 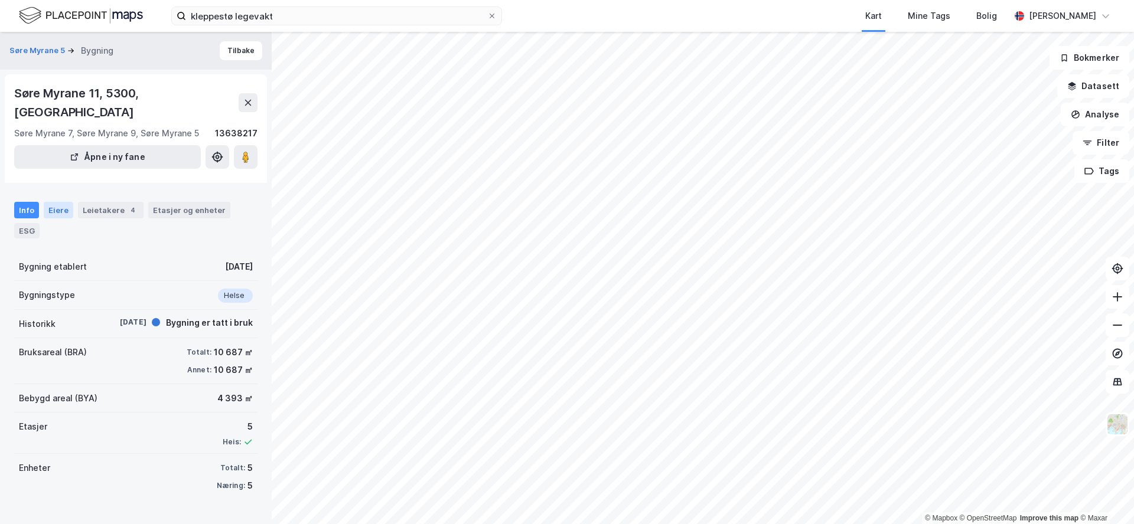 I want to click on div: Kart, so click(x=873, y=16).